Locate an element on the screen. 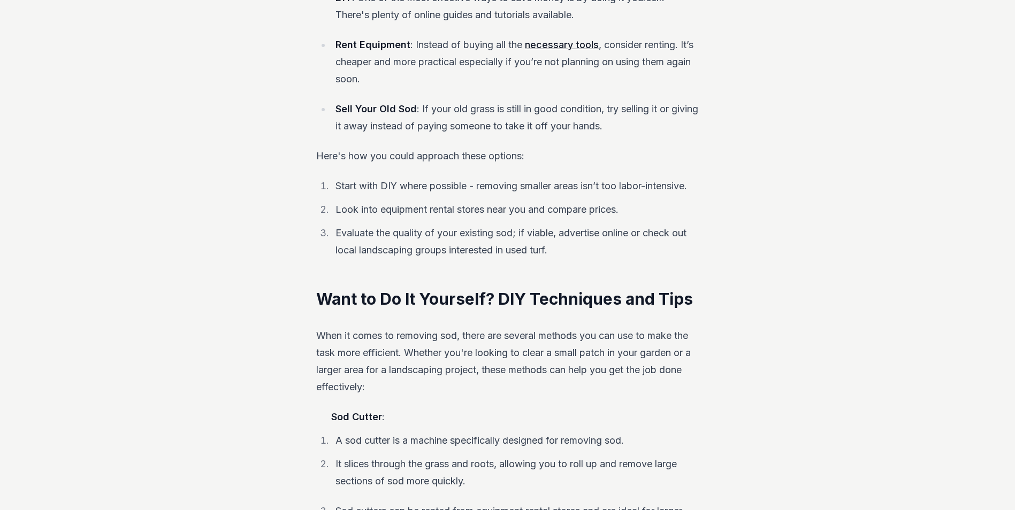 The height and width of the screenshot is (510, 1015). strong: Rent Equipment is located at coordinates (373, 44).